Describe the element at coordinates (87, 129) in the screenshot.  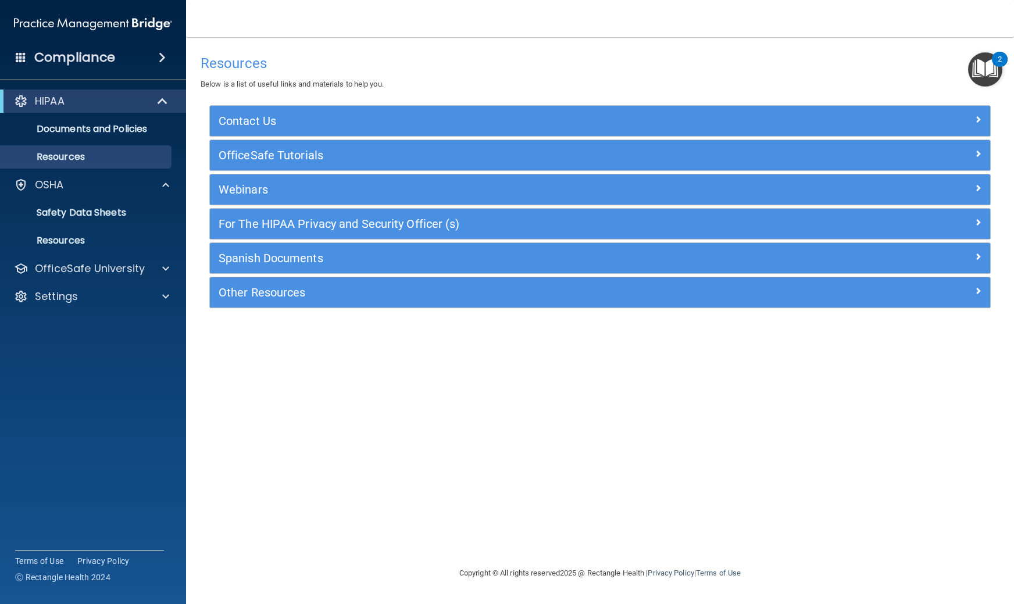
I see `p: Documents and Policies` at that location.